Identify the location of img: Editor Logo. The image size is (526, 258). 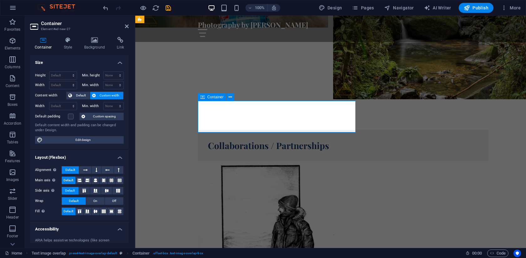
(59, 8).